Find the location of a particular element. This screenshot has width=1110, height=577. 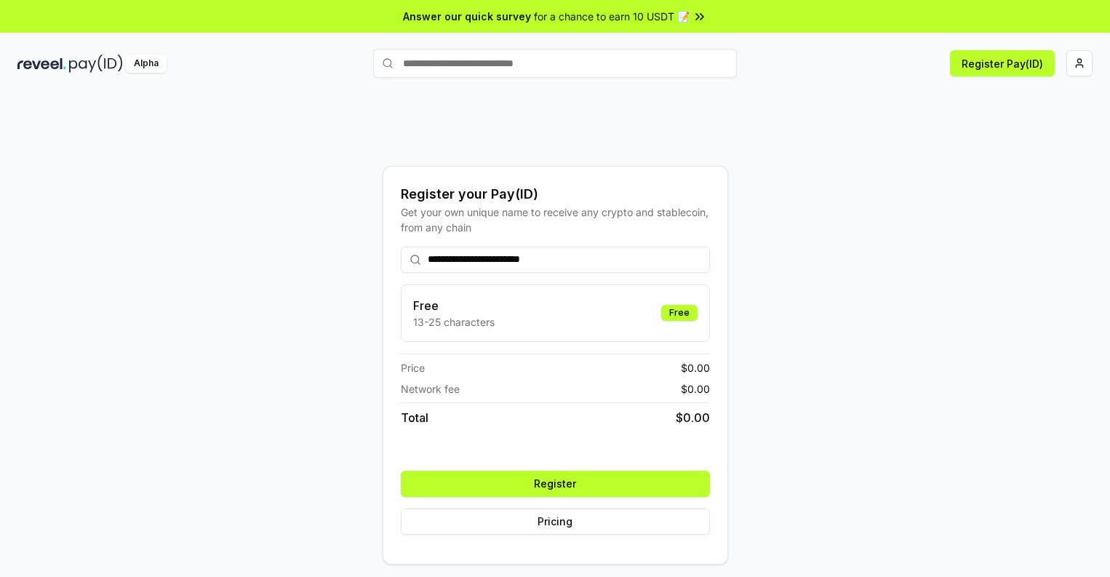

span: Total is located at coordinates (414, 417).